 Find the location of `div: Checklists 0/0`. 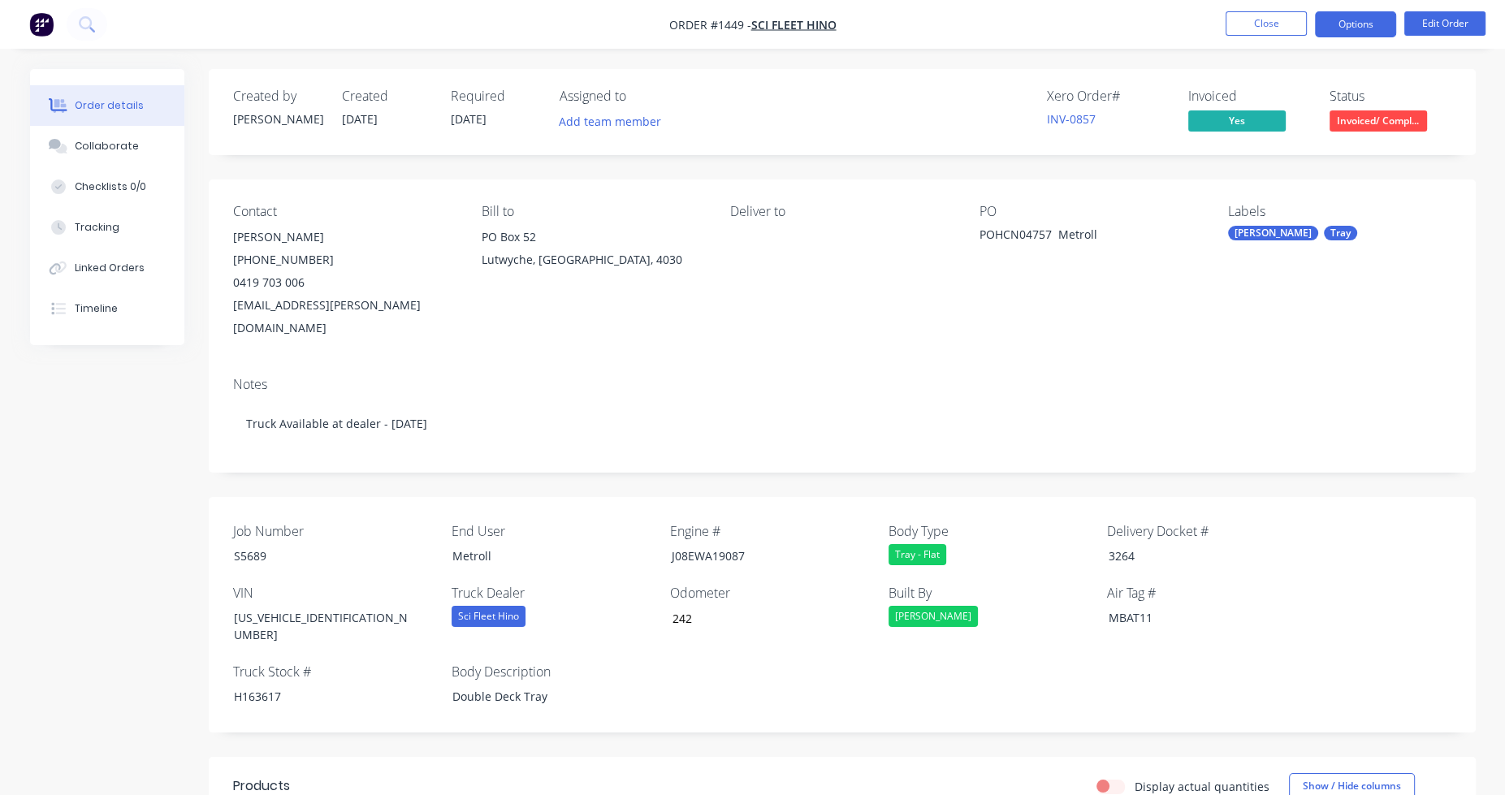

div: Checklists 0/0 is located at coordinates (110, 187).